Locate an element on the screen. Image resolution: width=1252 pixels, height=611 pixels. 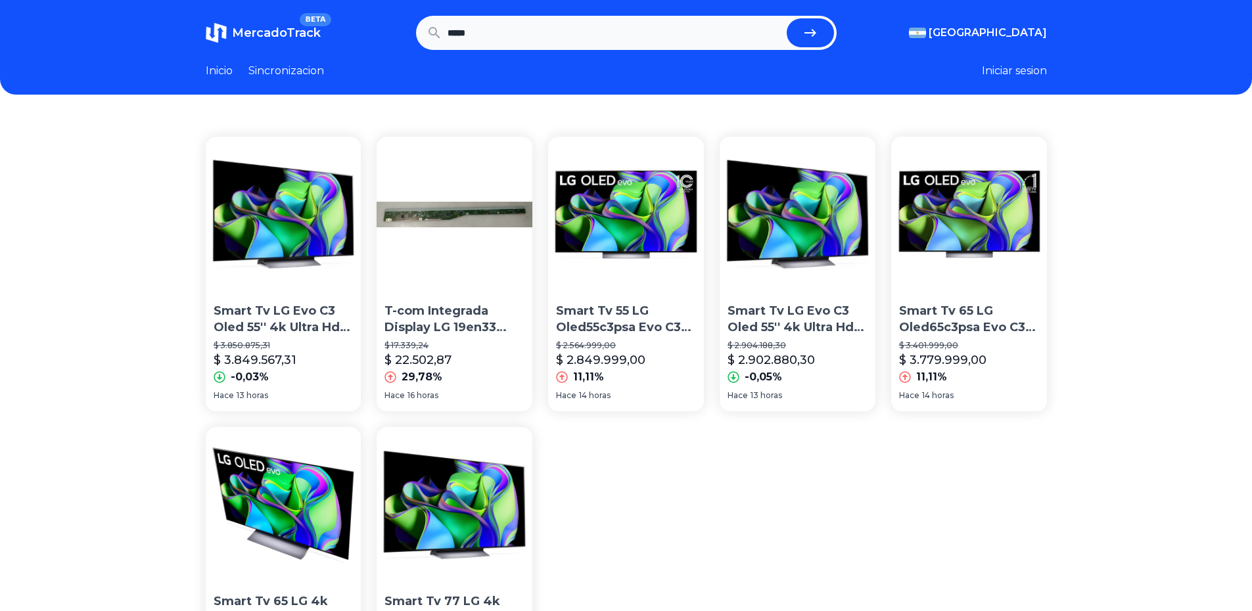
p: $ 3.850.875,31 is located at coordinates (283, 346).